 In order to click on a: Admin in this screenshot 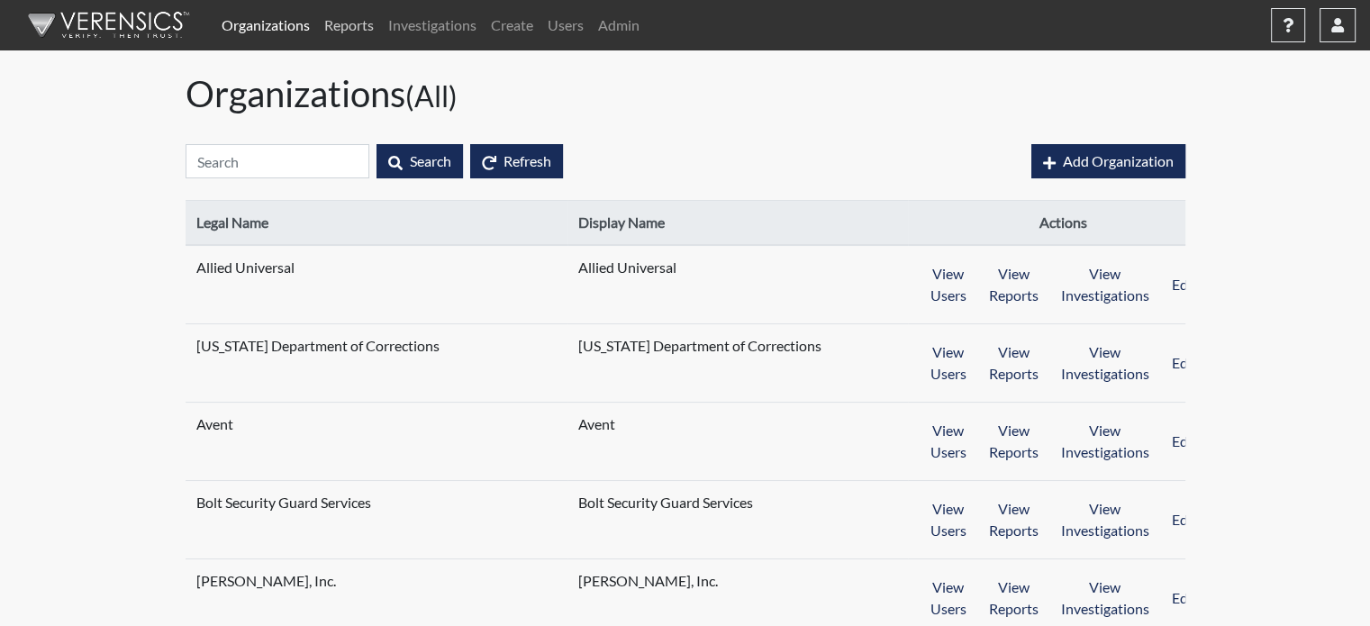, I will do `click(619, 25)`.